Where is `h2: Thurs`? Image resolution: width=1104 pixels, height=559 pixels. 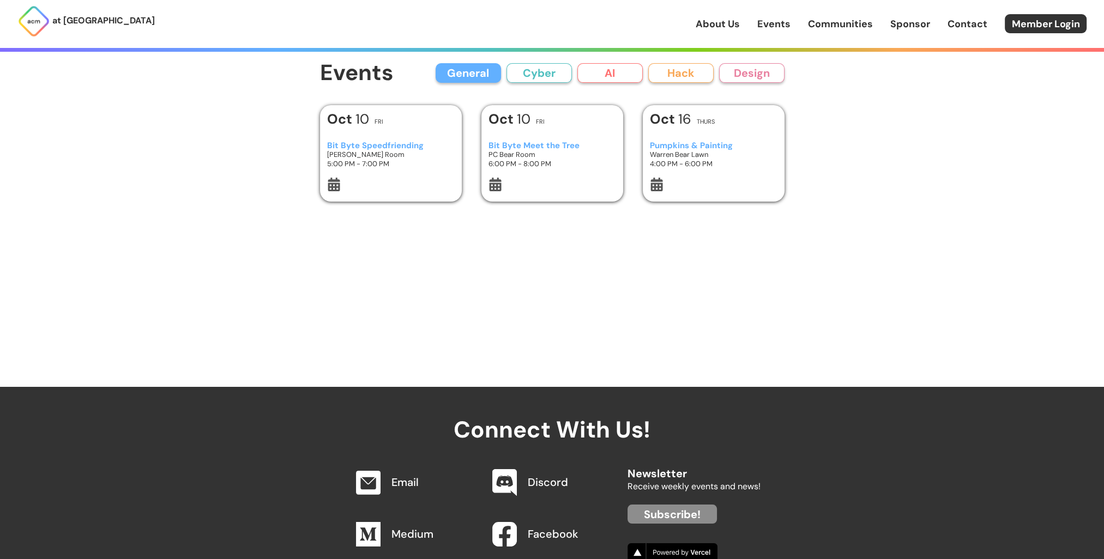
h2: Thurs is located at coordinates (705, 122).